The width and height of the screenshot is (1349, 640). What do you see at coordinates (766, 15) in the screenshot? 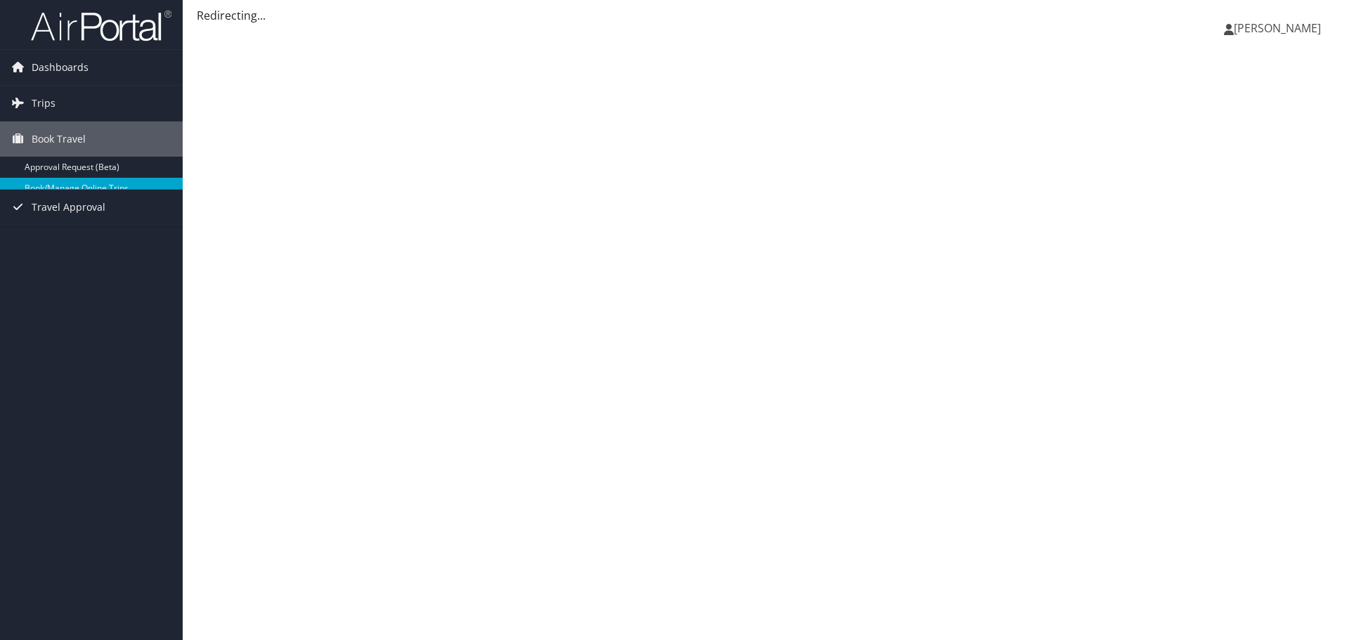
I see `div: Redirecting...` at bounding box center [766, 15].